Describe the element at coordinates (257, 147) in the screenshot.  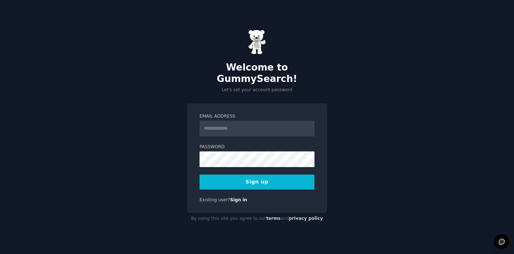
I see `label: Password` at that location.